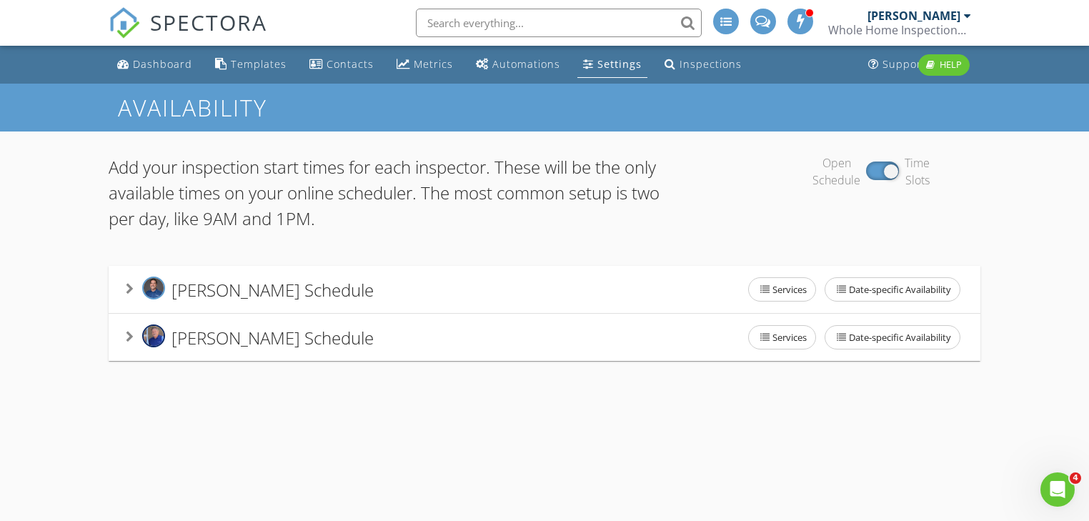 This screenshot has height=521, width=1089. Describe the element at coordinates (162, 64) in the screenshot. I see `div: Dashboard` at that location.